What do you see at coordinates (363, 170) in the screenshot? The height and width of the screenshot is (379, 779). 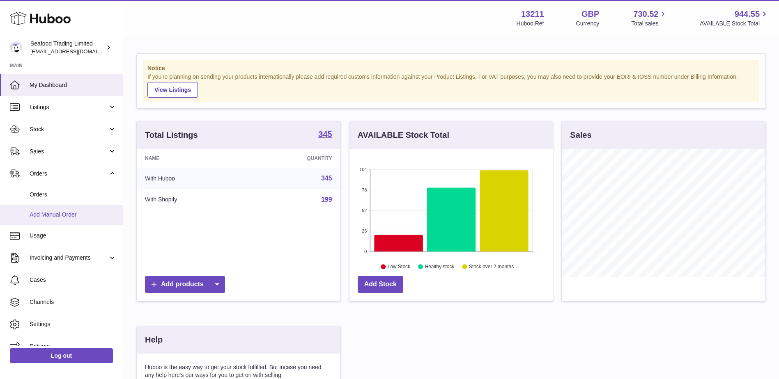 I see `text: 104` at bounding box center [363, 170].